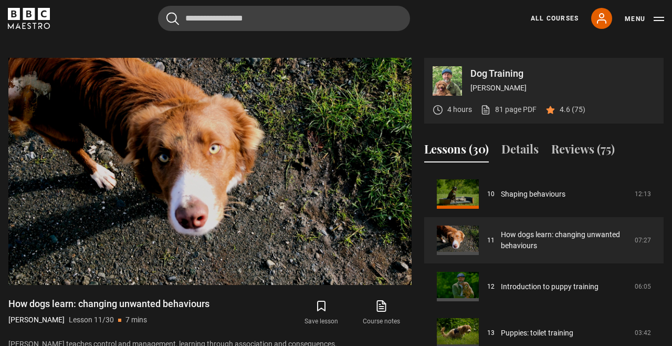  What do you see at coordinates (456, 151) in the screenshot?
I see `button: Lessons (30)` at bounding box center [456, 151].